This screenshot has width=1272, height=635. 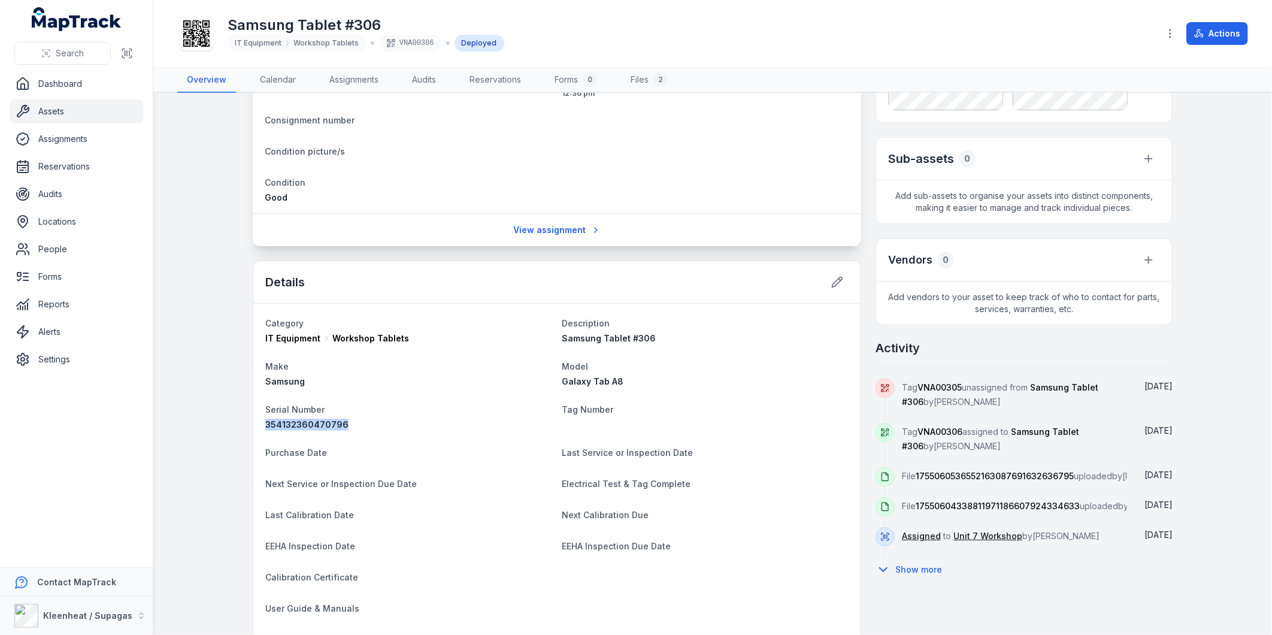 I want to click on time: 13/08/2025, 12:36:58 pm, so click(x=1158, y=534).